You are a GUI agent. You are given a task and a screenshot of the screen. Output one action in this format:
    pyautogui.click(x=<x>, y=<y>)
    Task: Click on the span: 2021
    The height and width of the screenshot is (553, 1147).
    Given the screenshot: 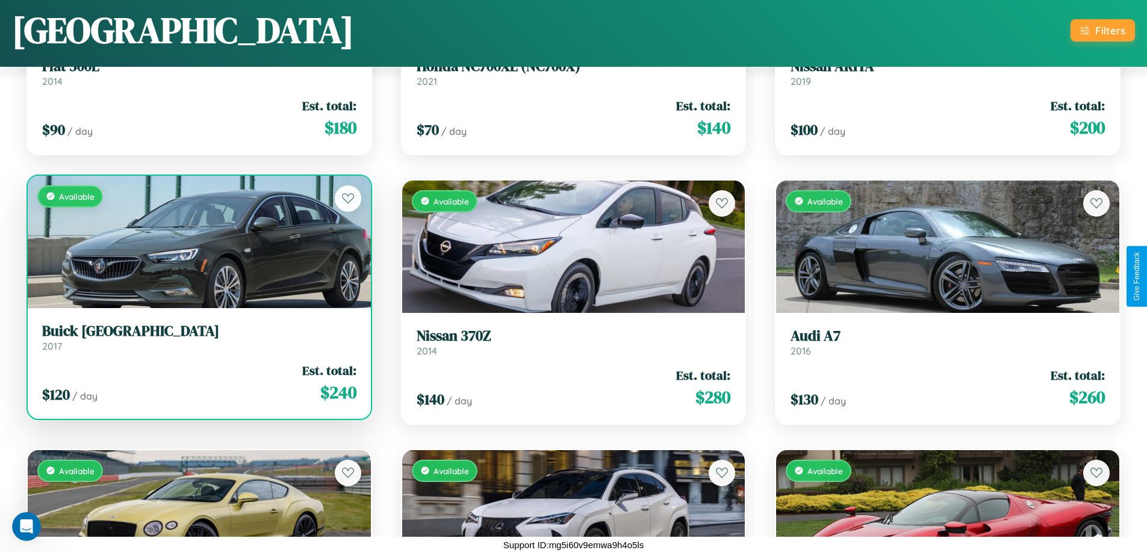 What is the action you would take?
    pyautogui.click(x=427, y=81)
    